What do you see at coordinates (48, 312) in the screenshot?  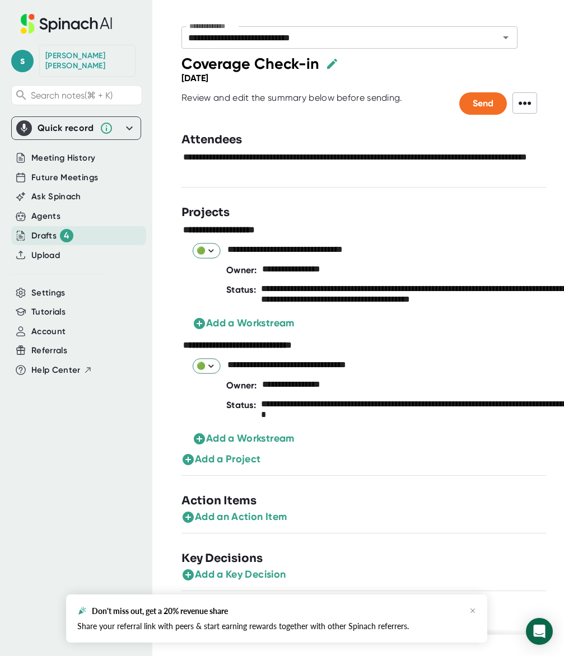 I see `button: Tutorials` at bounding box center [48, 312].